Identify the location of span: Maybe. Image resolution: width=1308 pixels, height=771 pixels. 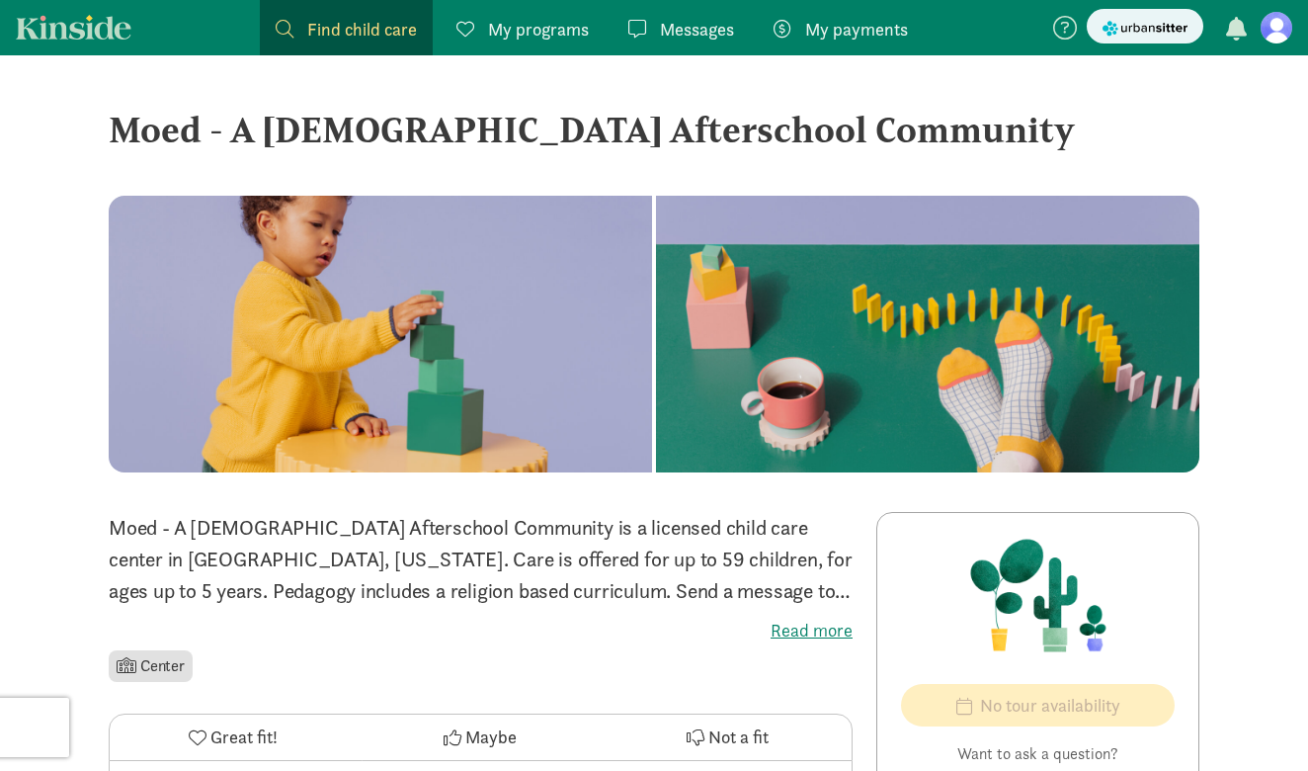
(491, 736).